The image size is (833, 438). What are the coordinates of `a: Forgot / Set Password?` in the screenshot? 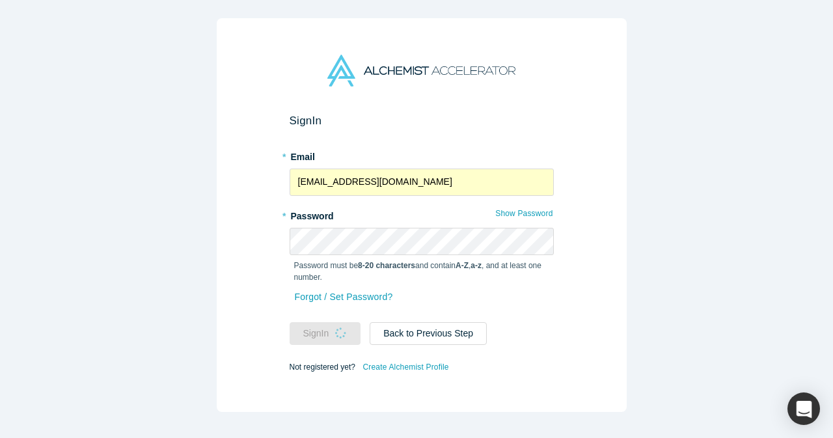 It's located at (344, 297).